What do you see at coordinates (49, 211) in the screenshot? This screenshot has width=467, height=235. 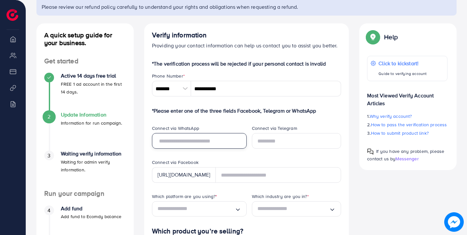 I see `span: 4` at bounding box center [49, 211].